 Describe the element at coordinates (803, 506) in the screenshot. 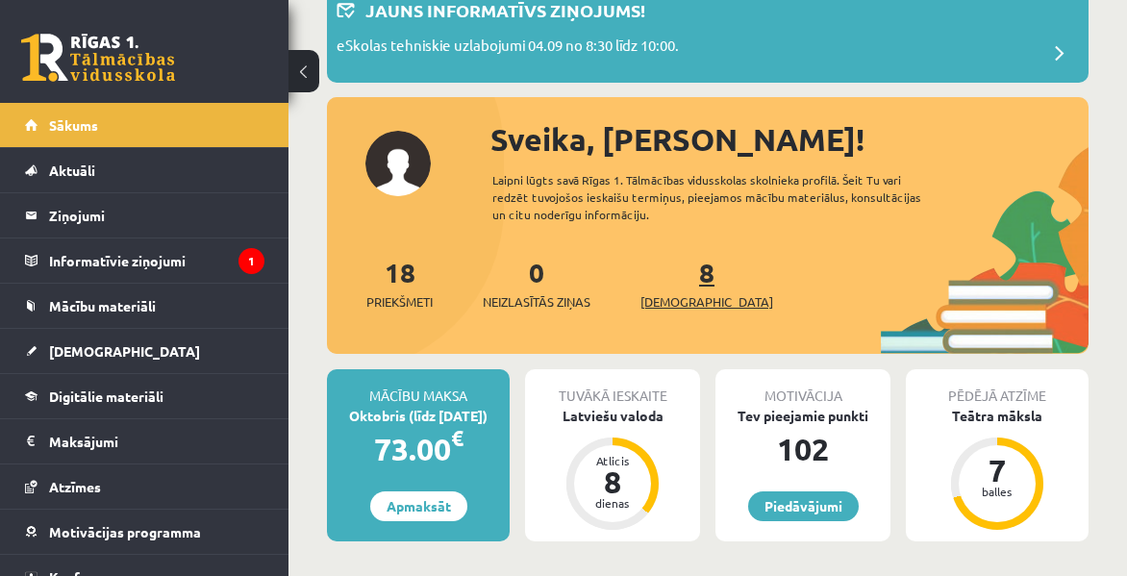

I see `a: Piedāvājumi` at that location.